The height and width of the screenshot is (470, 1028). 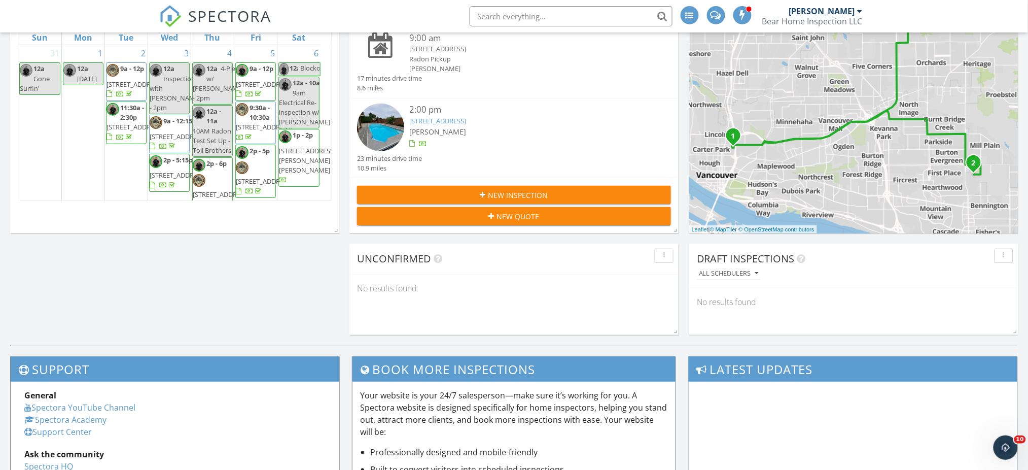 What do you see at coordinates (170, 16) in the screenshot?
I see `img: The Best Home Inspection Software - Spectora` at bounding box center [170, 16].